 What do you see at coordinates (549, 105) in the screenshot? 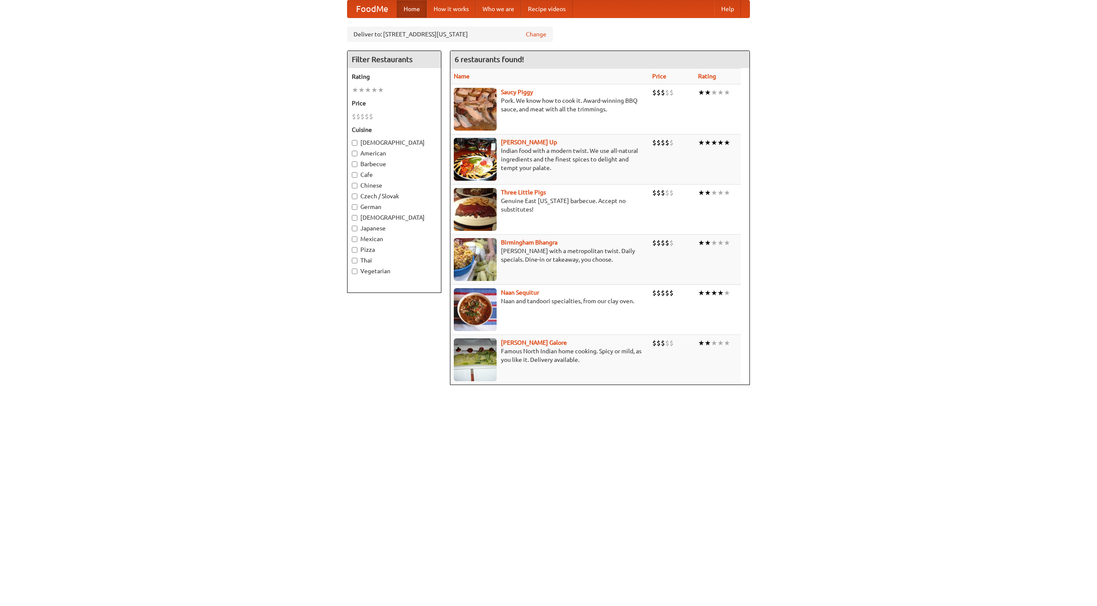
I see `p: Pork. We know how to cook it. Award-winning BBQ sauce, and meat with all the trimmings.` at bounding box center [549, 105].